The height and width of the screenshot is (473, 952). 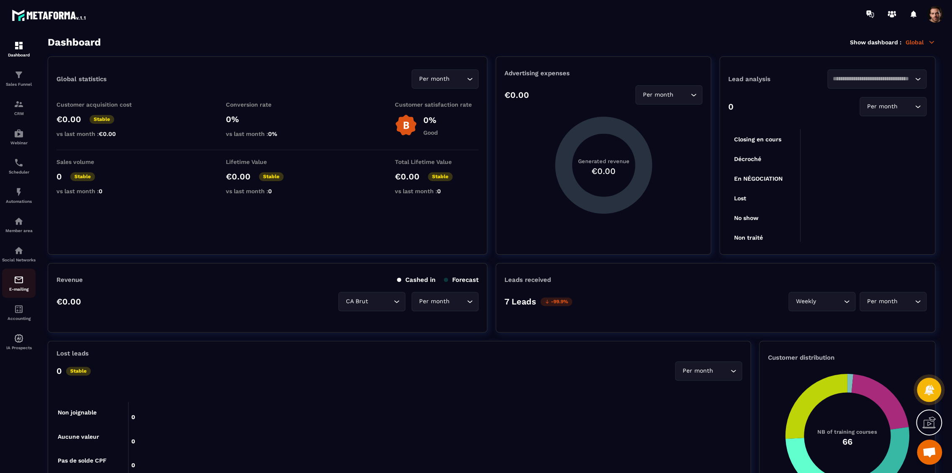 What do you see at coordinates (19, 312) in the screenshot?
I see `a: accountantaccountantAccounting` at bounding box center [19, 312].